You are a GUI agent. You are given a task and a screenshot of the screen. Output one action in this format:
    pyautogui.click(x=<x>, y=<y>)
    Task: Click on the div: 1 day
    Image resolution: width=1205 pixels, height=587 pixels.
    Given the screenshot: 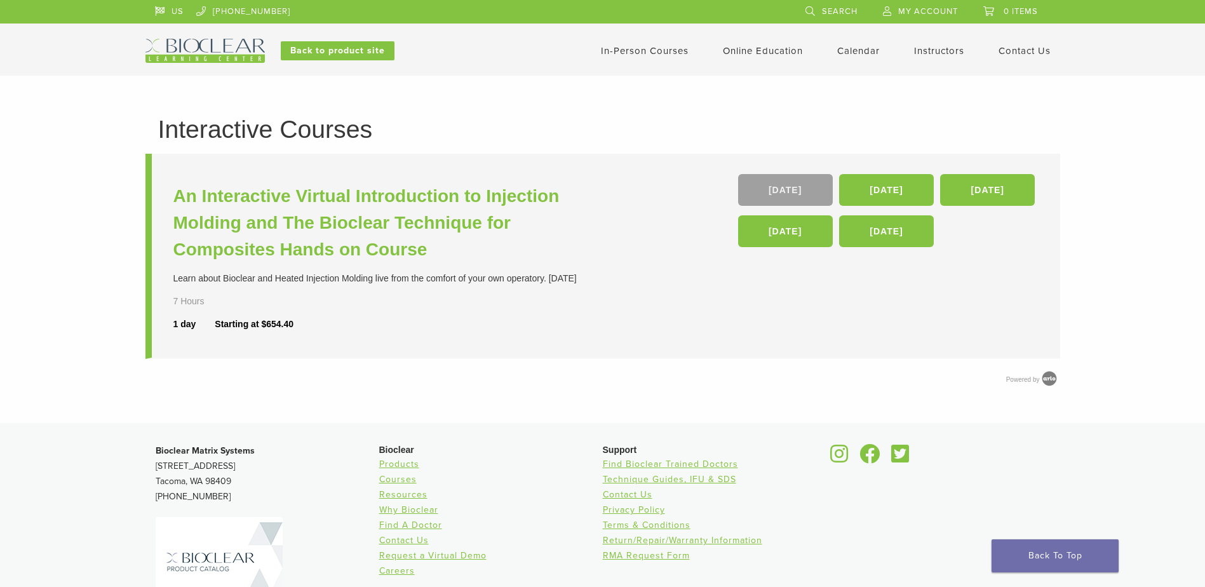 What is the action you would take?
    pyautogui.click(x=194, y=324)
    